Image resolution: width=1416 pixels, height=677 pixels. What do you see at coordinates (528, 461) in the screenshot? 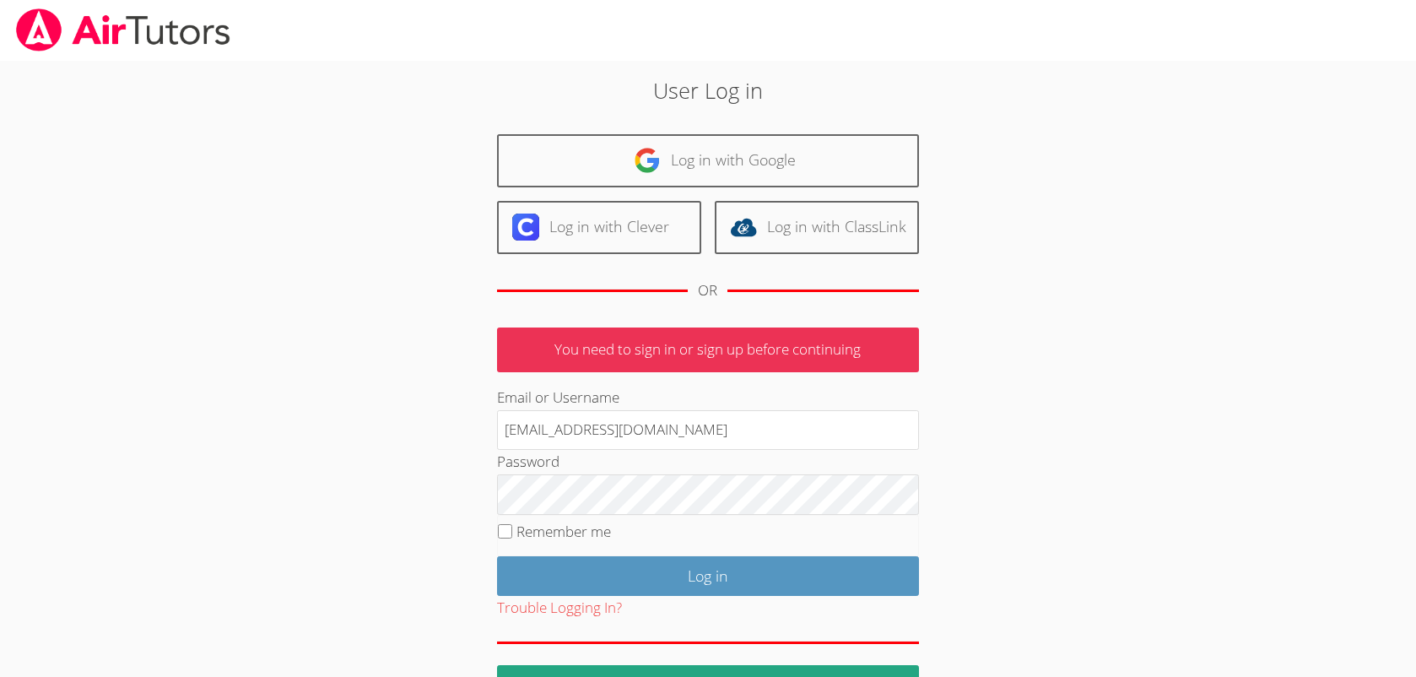
I see `label: Password` at bounding box center [528, 461].